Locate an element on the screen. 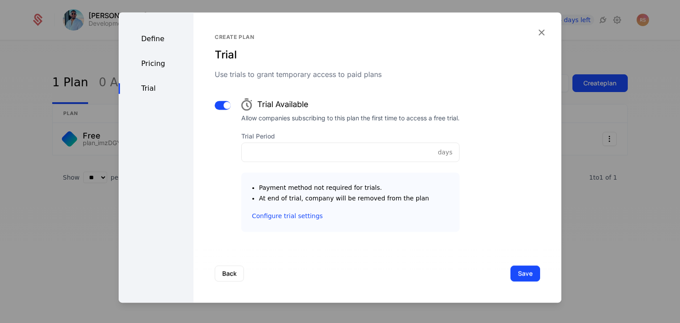 Image resolution: width=680 pixels, height=323 pixels. div: Pricing is located at coordinates (156, 64).